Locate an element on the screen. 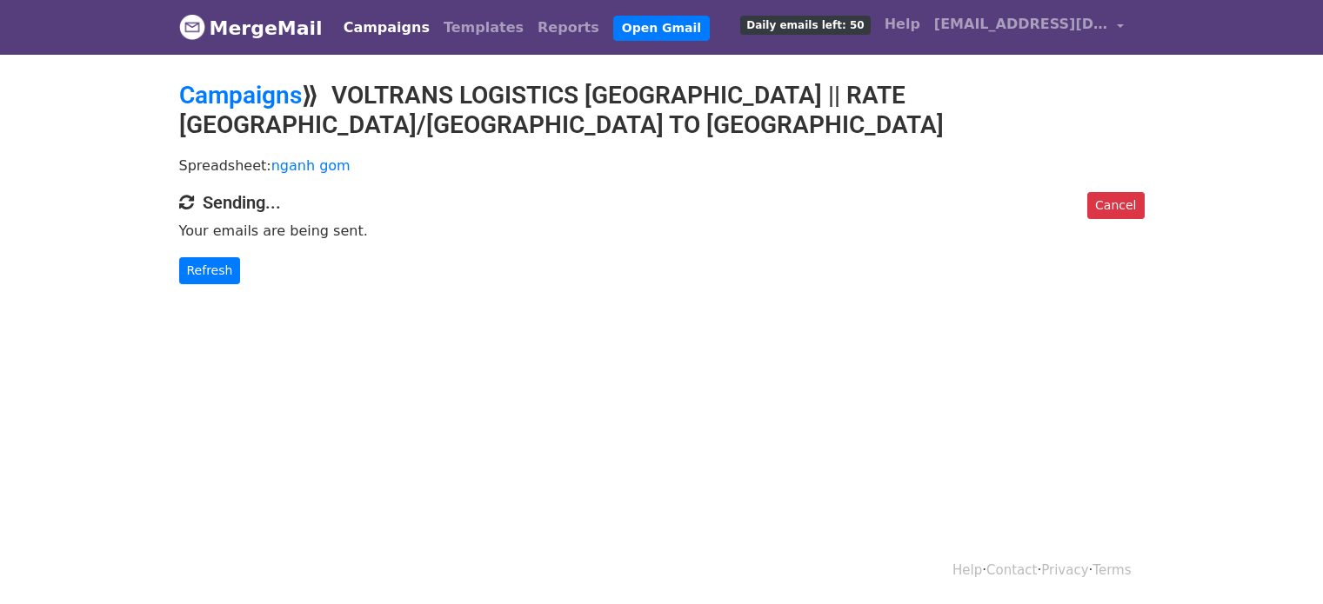 This screenshot has height=604, width=1323. img: MergeMail logo is located at coordinates (192, 27).